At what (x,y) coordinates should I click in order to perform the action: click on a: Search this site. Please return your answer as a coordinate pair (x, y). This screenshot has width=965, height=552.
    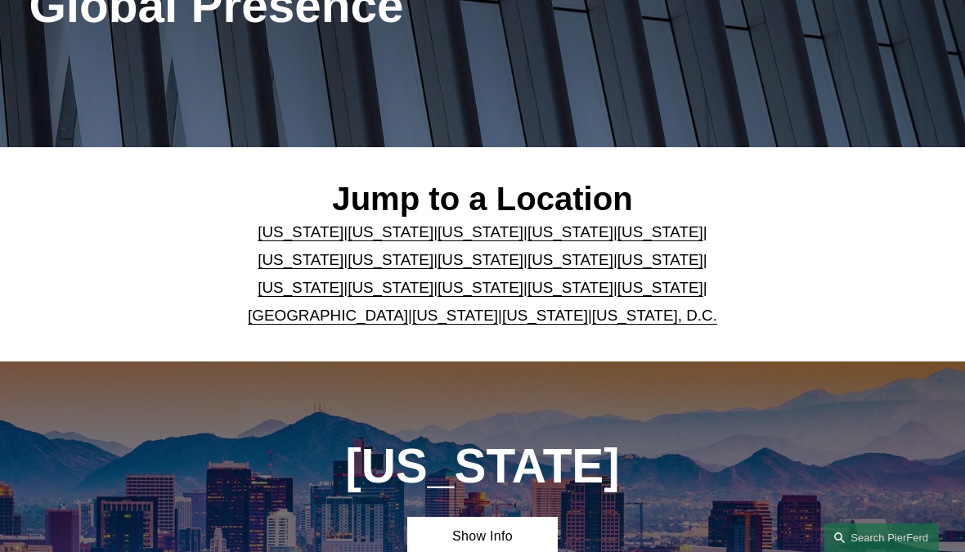
    Looking at the image, I should click on (881, 537).